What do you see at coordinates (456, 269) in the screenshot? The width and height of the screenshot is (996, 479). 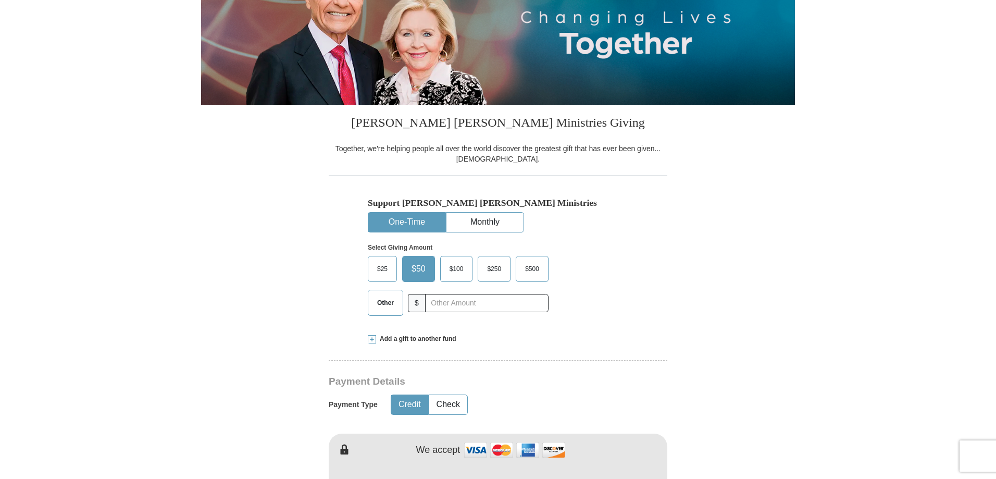 I see `span: $100` at bounding box center [456, 269].